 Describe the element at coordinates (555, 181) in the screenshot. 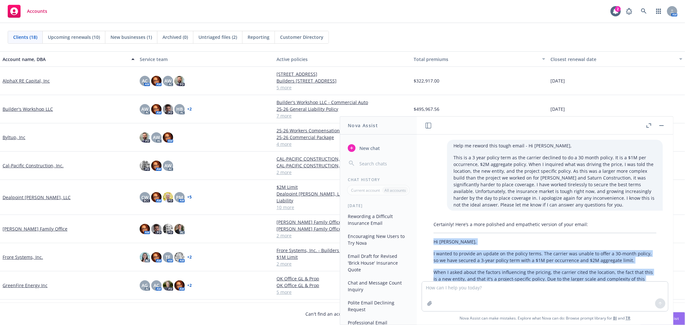

I see `p: This is a 3 year policy term as the carrier declined to do a 30 month policy. It is a $1M per occ...` at that location.